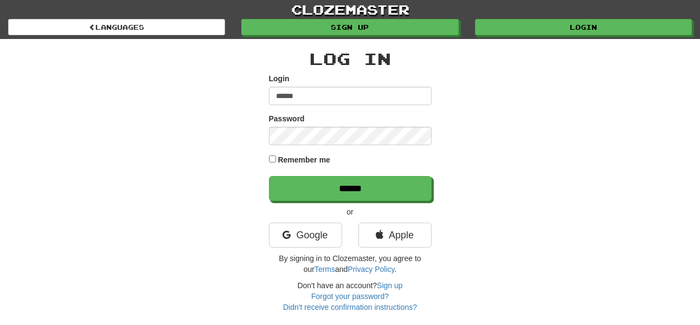 Image resolution: width=700 pixels, height=325 pixels. Describe the element at coordinates (584, 27) in the screenshot. I see `a: Login` at that location.